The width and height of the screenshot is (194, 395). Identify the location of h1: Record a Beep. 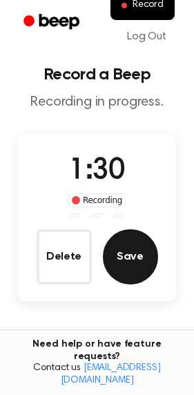
(97, 75).